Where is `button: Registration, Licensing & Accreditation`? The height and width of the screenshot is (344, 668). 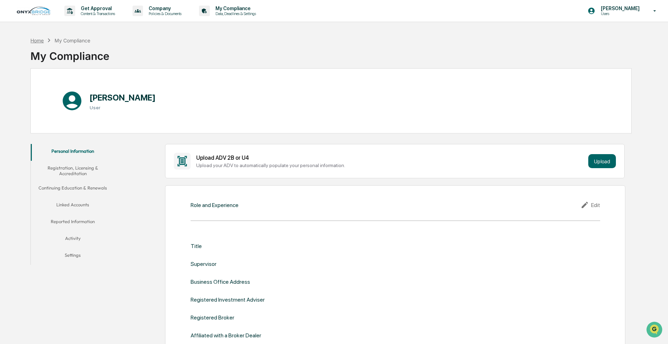 button: Registration, Licensing & Accreditation is located at coordinates (73, 170).